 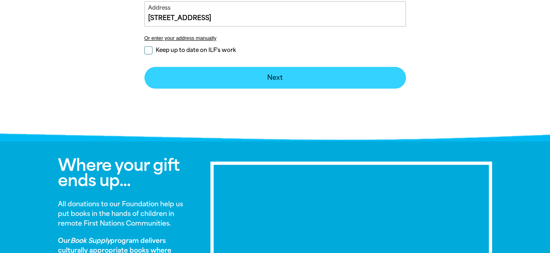 What do you see at coordinates (275, 38) in the screenshot?
I see `button: Or enter your address manually` at bounding box center [275, 38].